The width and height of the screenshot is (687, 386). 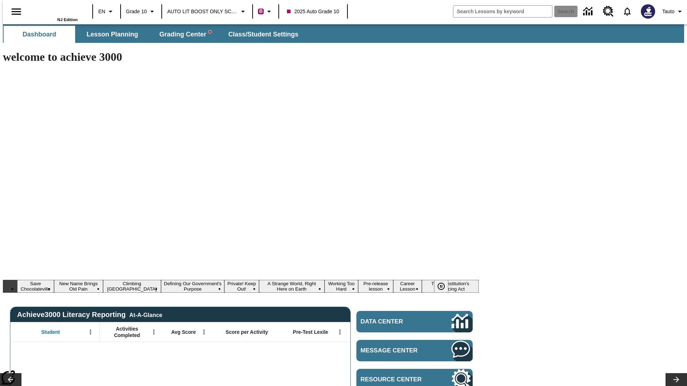 What do you see at coordinates (141, 11) in the screenshot?
I see `button: Grade: Grade 10, Select a grade` at bounding box center [141, 11].